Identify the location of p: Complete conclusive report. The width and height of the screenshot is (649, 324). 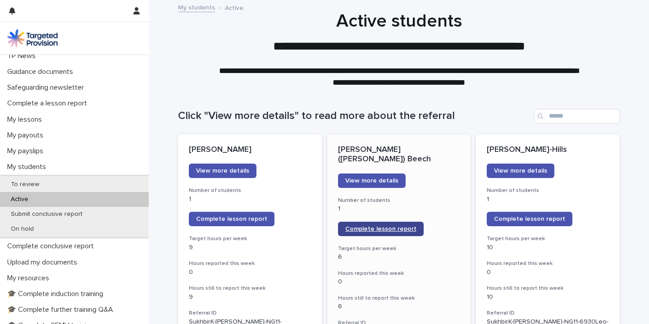
(52, 246).